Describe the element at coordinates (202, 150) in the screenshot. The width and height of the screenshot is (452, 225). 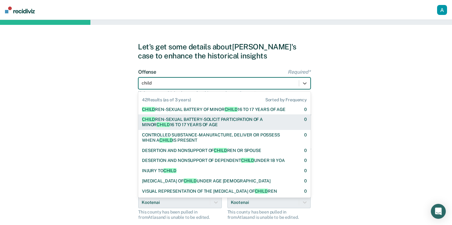
I see `div: DESERTION AND NONSUPPORT OF REN OR SPOUSE` at that location.